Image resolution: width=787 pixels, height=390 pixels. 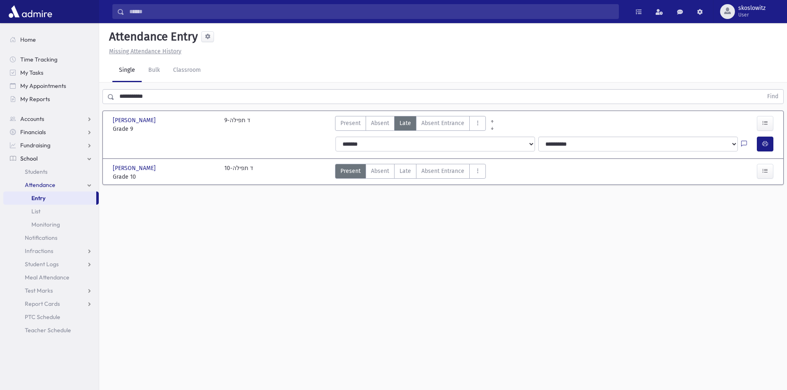 I want to click on a: Students, so click(x=51, y=172).